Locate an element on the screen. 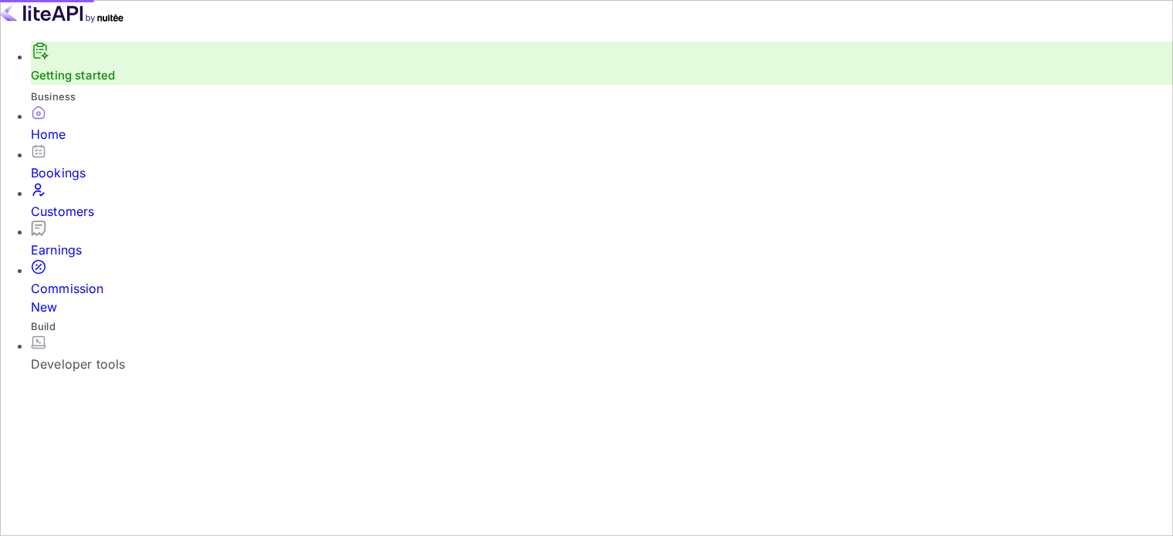  div: Commission is located at coordinates (601, 298).